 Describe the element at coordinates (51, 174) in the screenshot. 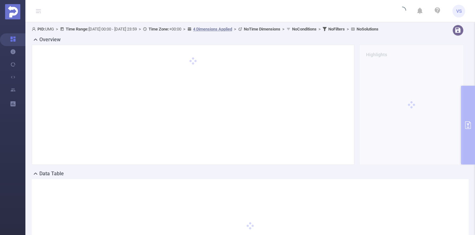

I see `h2: Data Table` at that location.